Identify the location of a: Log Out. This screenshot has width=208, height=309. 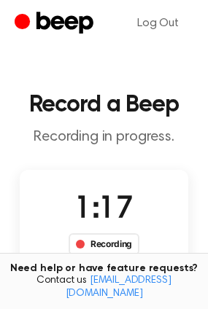
(158, 23).